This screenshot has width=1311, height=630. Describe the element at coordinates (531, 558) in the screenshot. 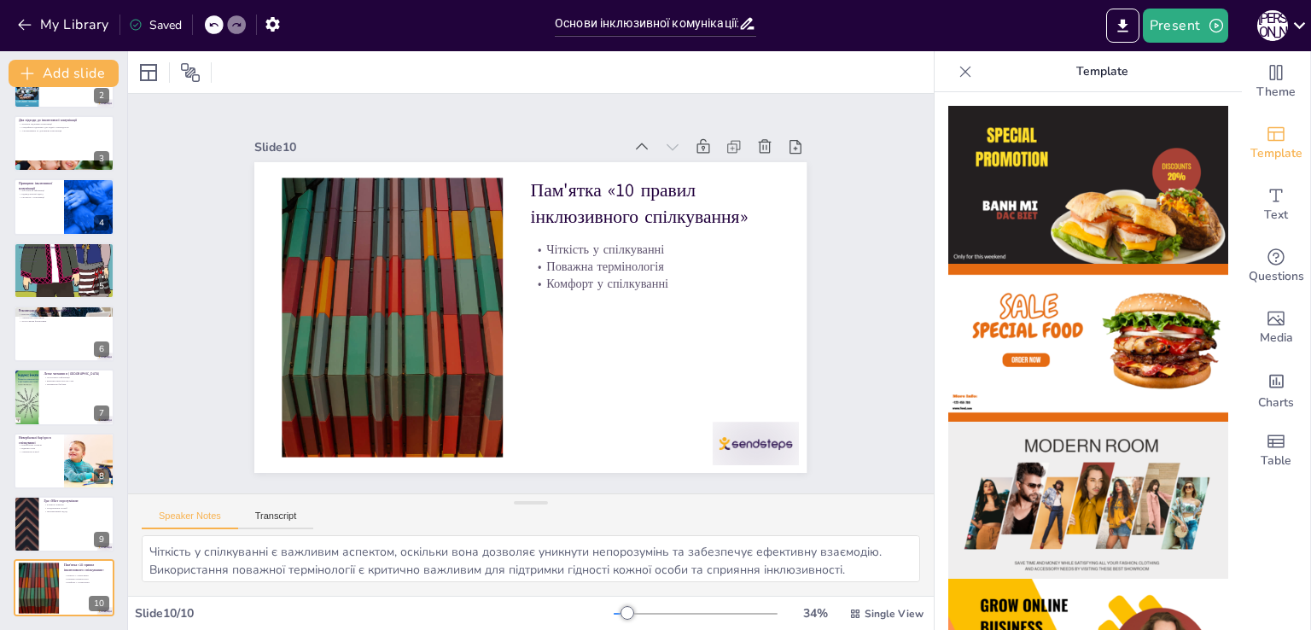

I see `textarea: Чіткість у спілкуванні є важливим аспектом, оскільки вона дозволяє уникнути непорозумінь та забез...` at that location.